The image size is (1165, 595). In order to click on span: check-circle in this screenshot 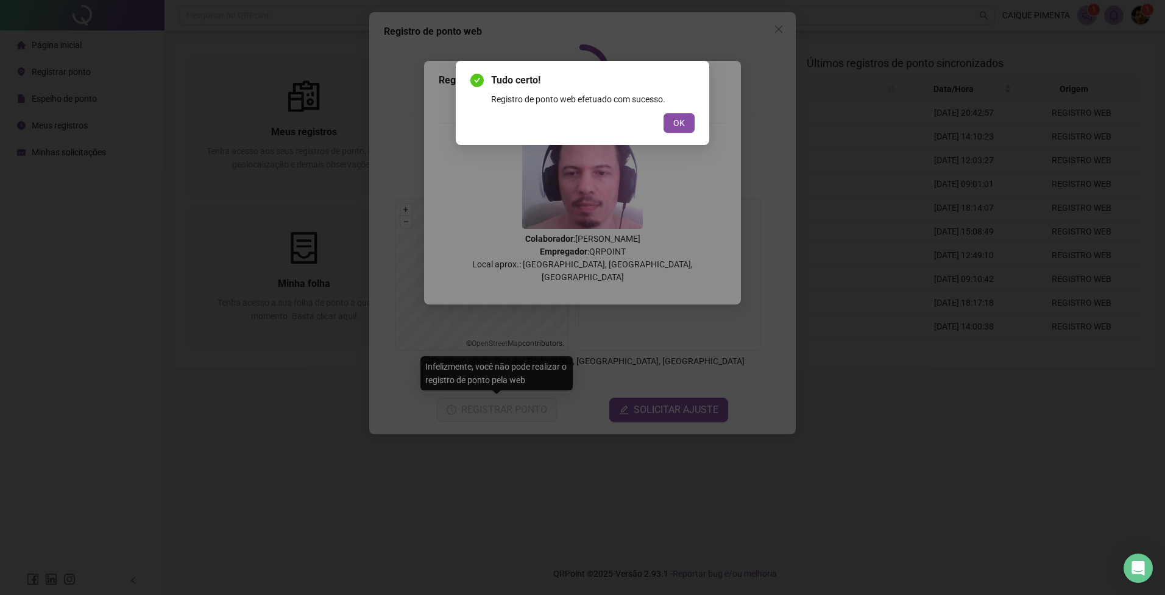, I will do `click(477, 80)`.